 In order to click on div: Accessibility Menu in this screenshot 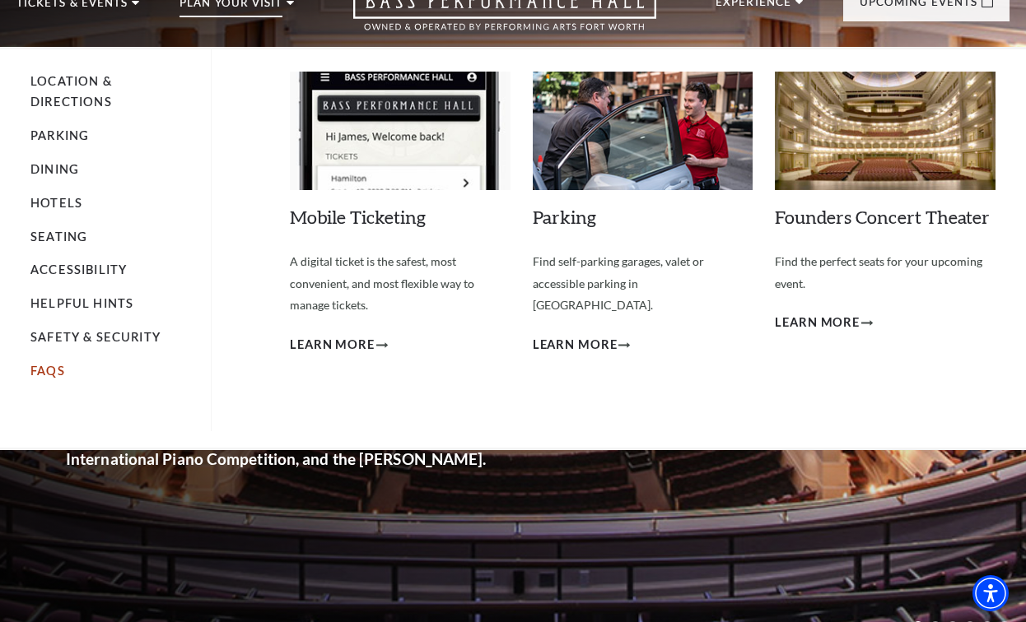, I will do `click(990, 594)`.